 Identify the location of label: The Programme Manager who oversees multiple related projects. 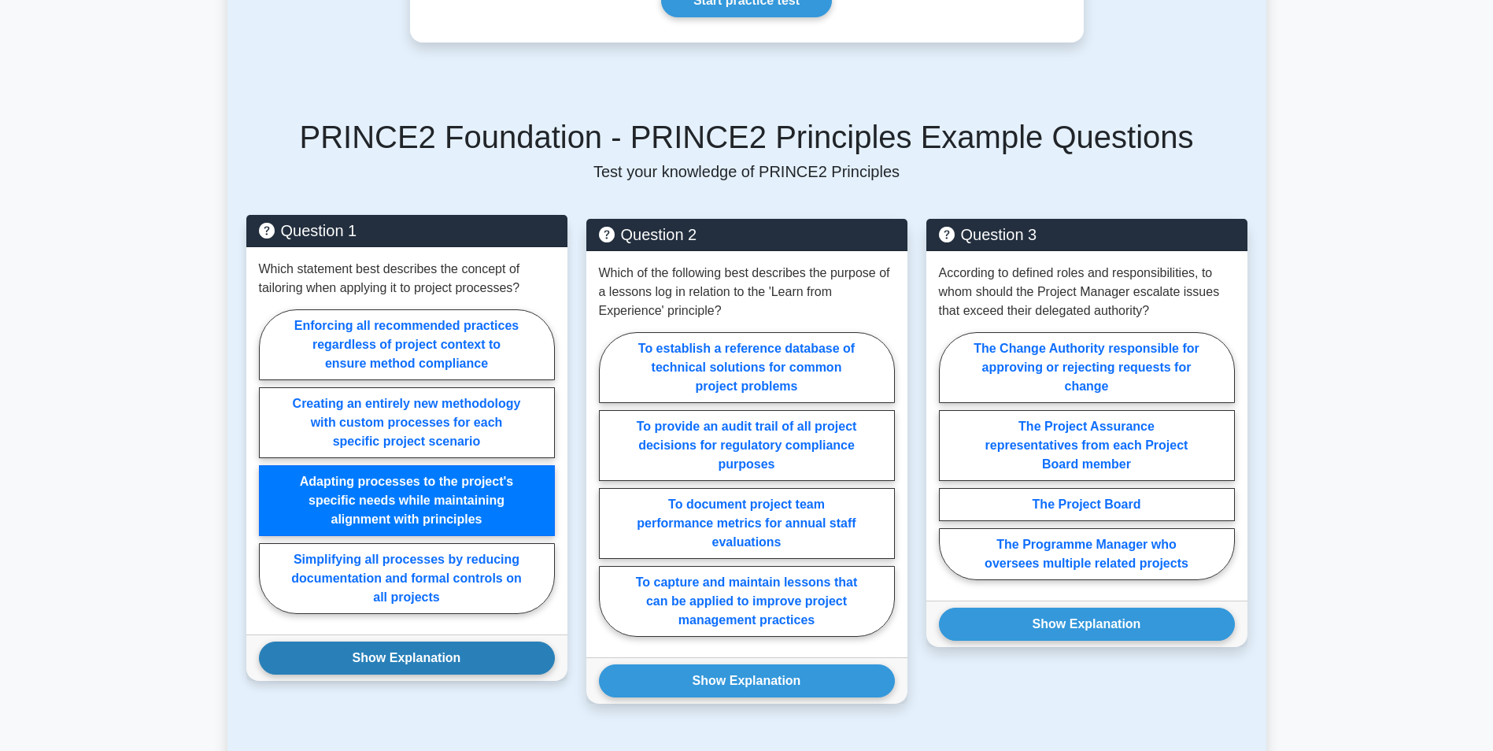
(1087, 554).